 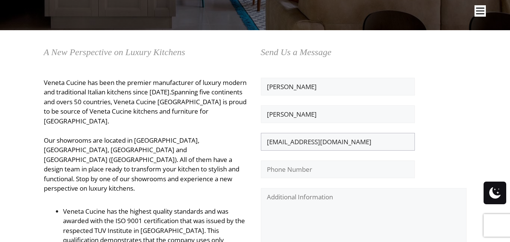 I want to click on span: A New Perspective on Luxury Kitchens, so click(x=114, y=52).